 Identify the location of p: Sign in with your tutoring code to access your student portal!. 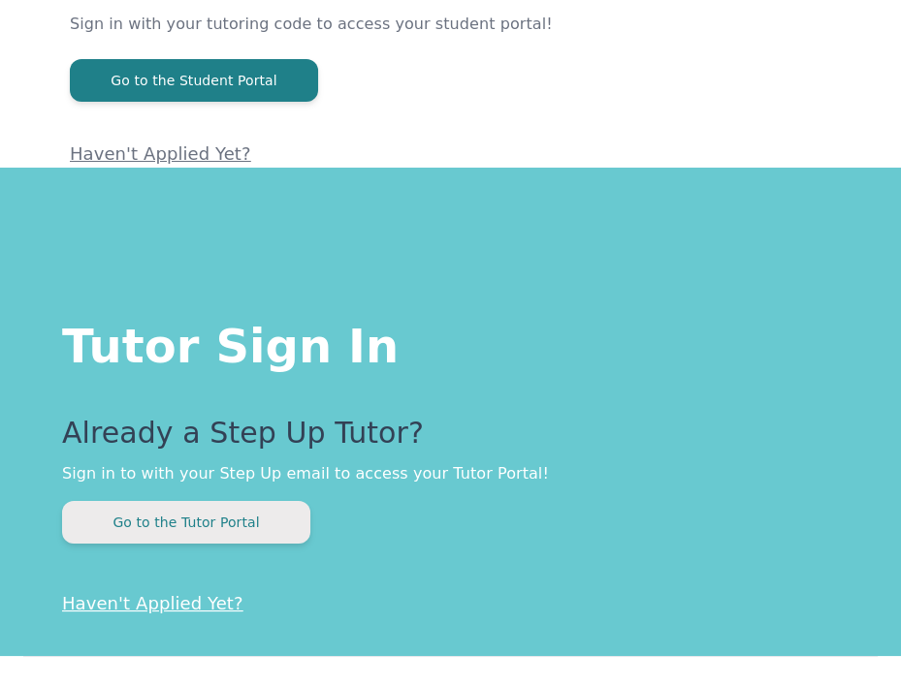
(454, 36).